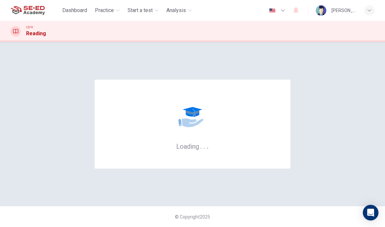  What do you see at coordinates (75, 10) in the screenshot?
I see `button: Dashboard` at bounding box center [75, 10].